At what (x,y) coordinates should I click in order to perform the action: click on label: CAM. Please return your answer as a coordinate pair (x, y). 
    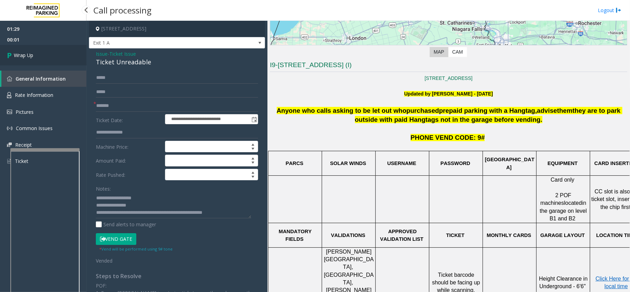
    Looking at the image, I should click on (457, 52).